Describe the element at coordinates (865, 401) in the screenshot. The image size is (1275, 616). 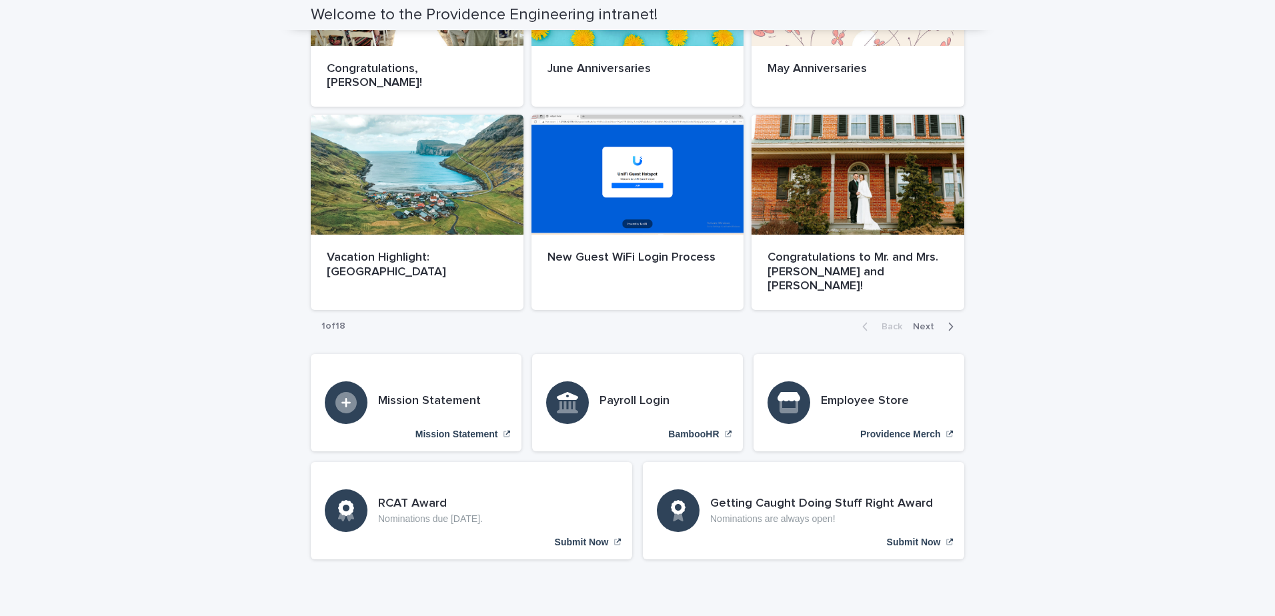
I see `h3: Employee Store` at that location.